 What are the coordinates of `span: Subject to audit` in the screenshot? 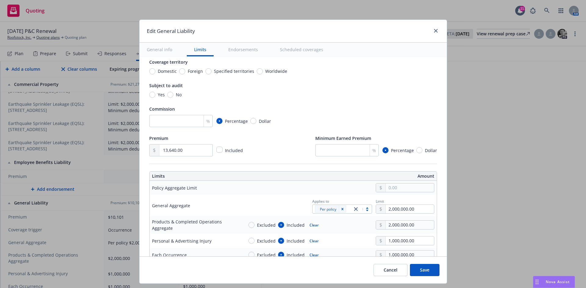 It's located at (166, 85).